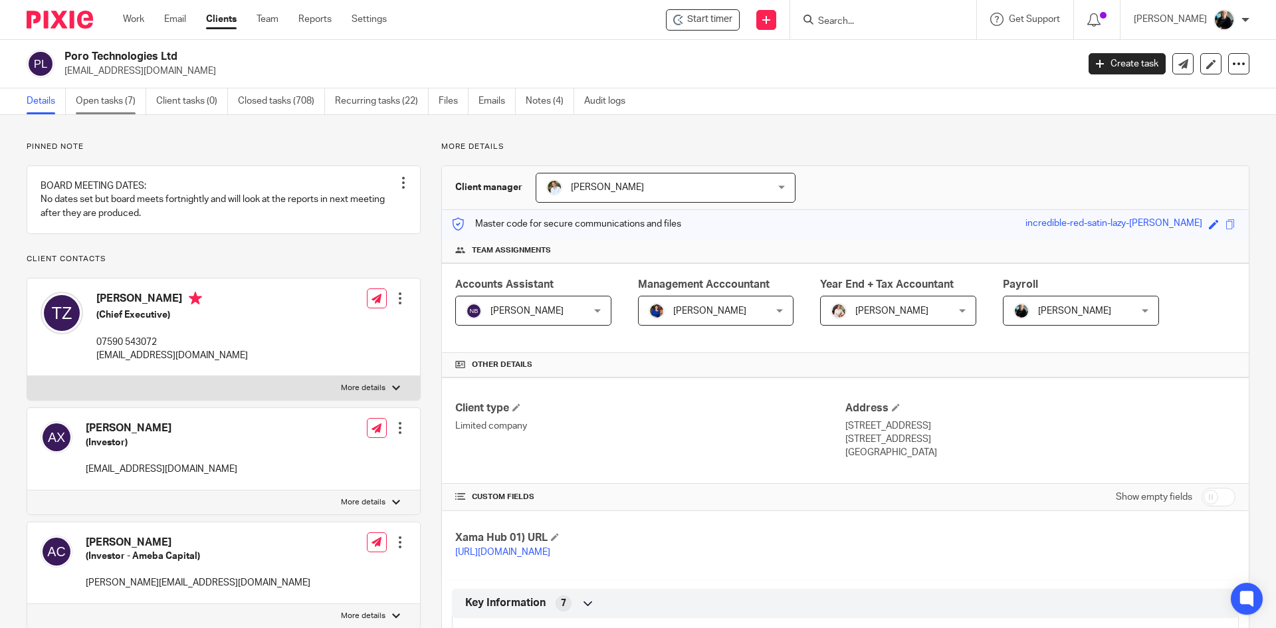  Describe the element at coordinates (192, 101) in the screenshot. I see `a: Client tasks (0)` at that location.